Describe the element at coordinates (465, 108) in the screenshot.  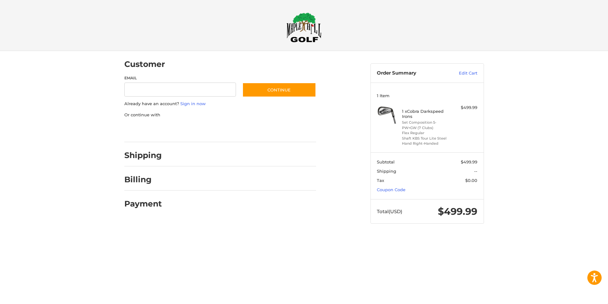
I see `div: $499.99` at that location.